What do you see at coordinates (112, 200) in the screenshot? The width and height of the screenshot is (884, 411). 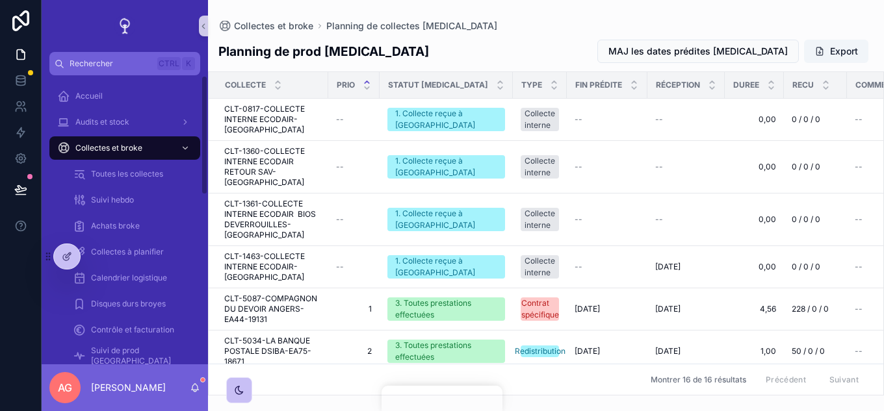 I see `span: Suivi hebdo` at bounding box center [112, 200].